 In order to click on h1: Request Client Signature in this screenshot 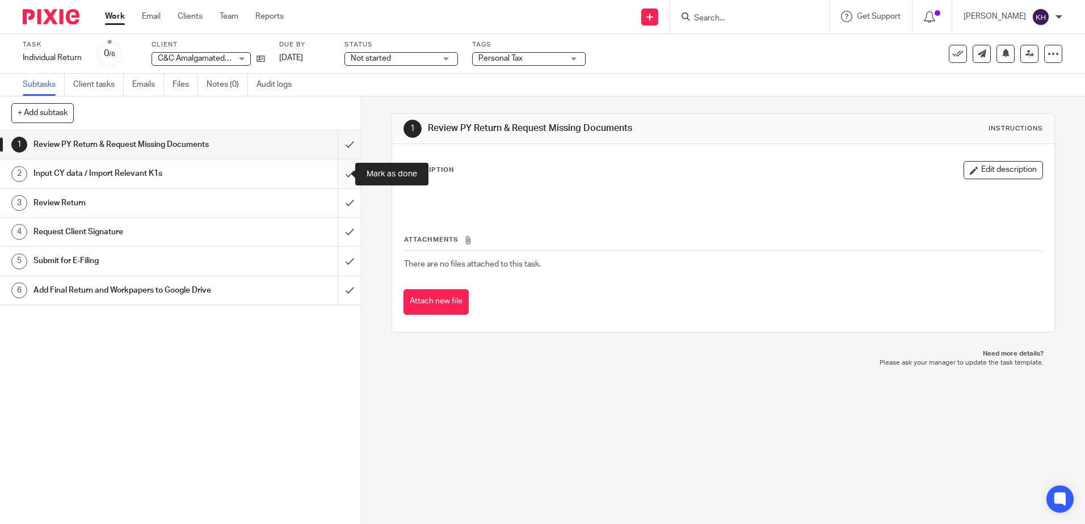, I will do `click(131, 232)`.